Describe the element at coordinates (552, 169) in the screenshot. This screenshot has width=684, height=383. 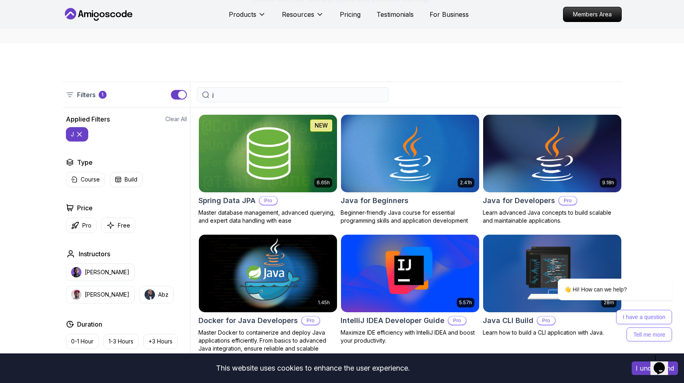
I see `a: Java for Developers card9.18hJava for DevelopersProLearn advanced Java concepts to build scalable...` at that location.